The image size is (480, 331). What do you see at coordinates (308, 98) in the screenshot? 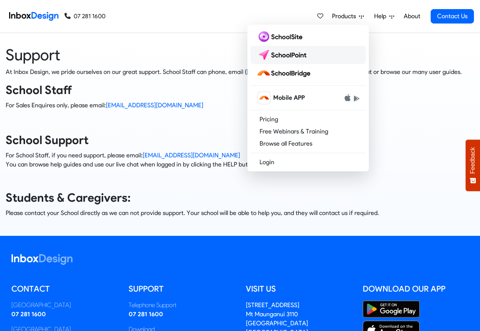
I see `a: schoolbridge icon Mobile APP` at bounding box center [308, 98].